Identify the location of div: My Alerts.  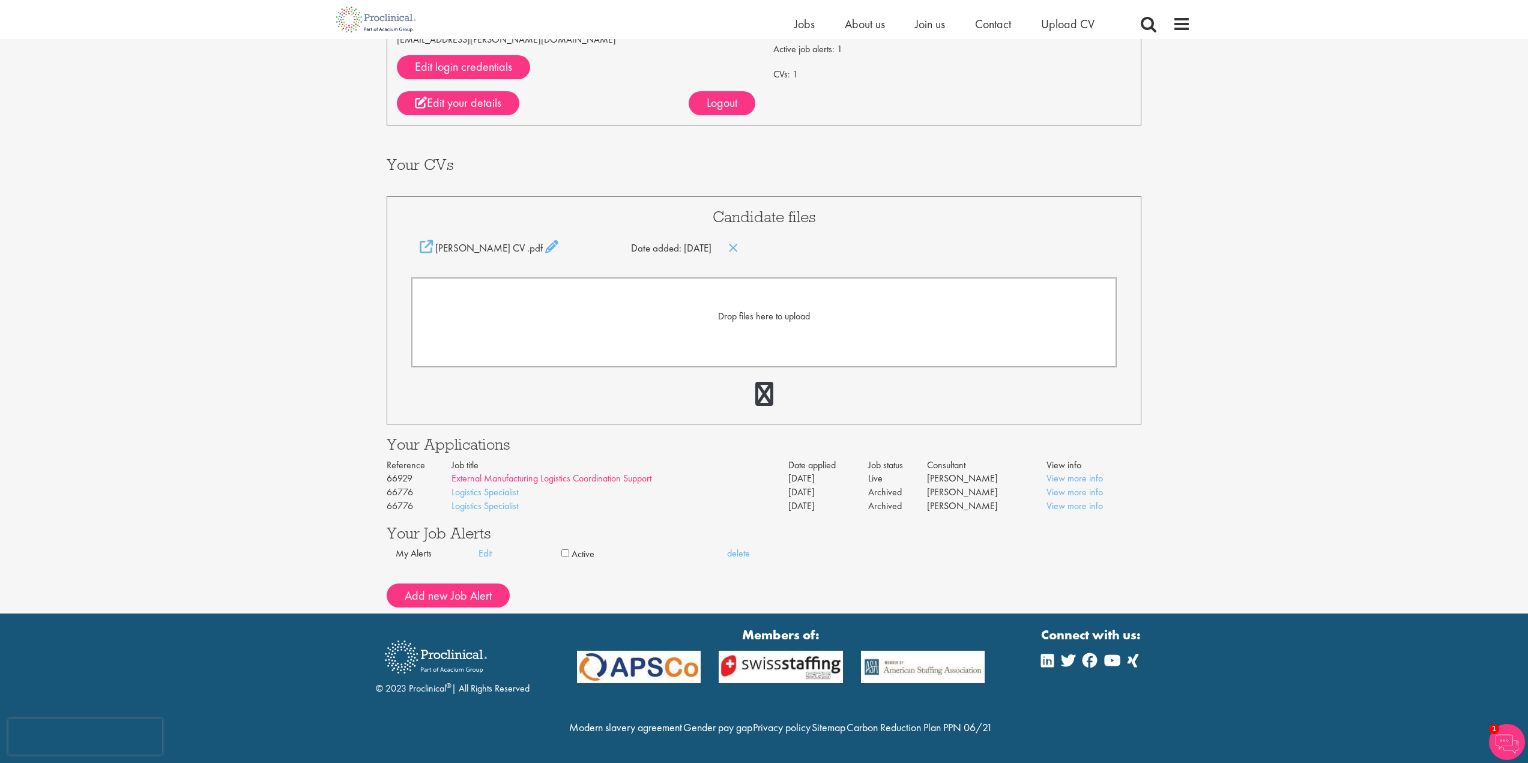
(437, 554).